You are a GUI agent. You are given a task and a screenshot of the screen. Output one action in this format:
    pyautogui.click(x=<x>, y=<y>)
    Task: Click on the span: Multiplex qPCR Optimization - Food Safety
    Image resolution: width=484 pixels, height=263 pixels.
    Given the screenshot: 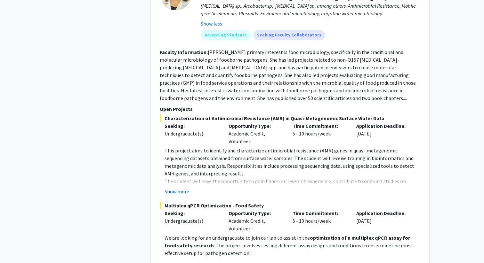 What is the action you would take?
    pyautogui.click(x=290, y=206)
    